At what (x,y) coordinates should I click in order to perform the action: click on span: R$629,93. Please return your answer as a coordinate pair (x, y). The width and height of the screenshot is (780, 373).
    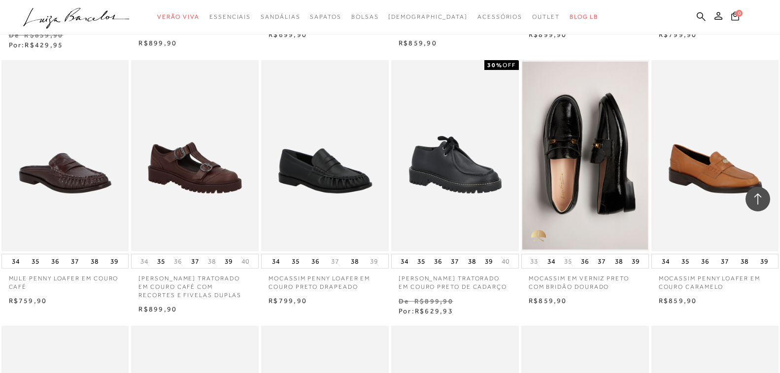
    Looking at the image, I should click on (434, 311).